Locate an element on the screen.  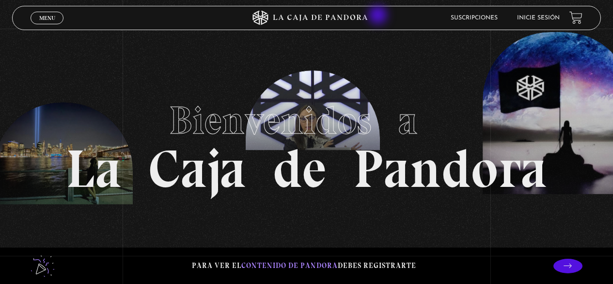
a: Suscripciones is located at coordinates (474, 18).